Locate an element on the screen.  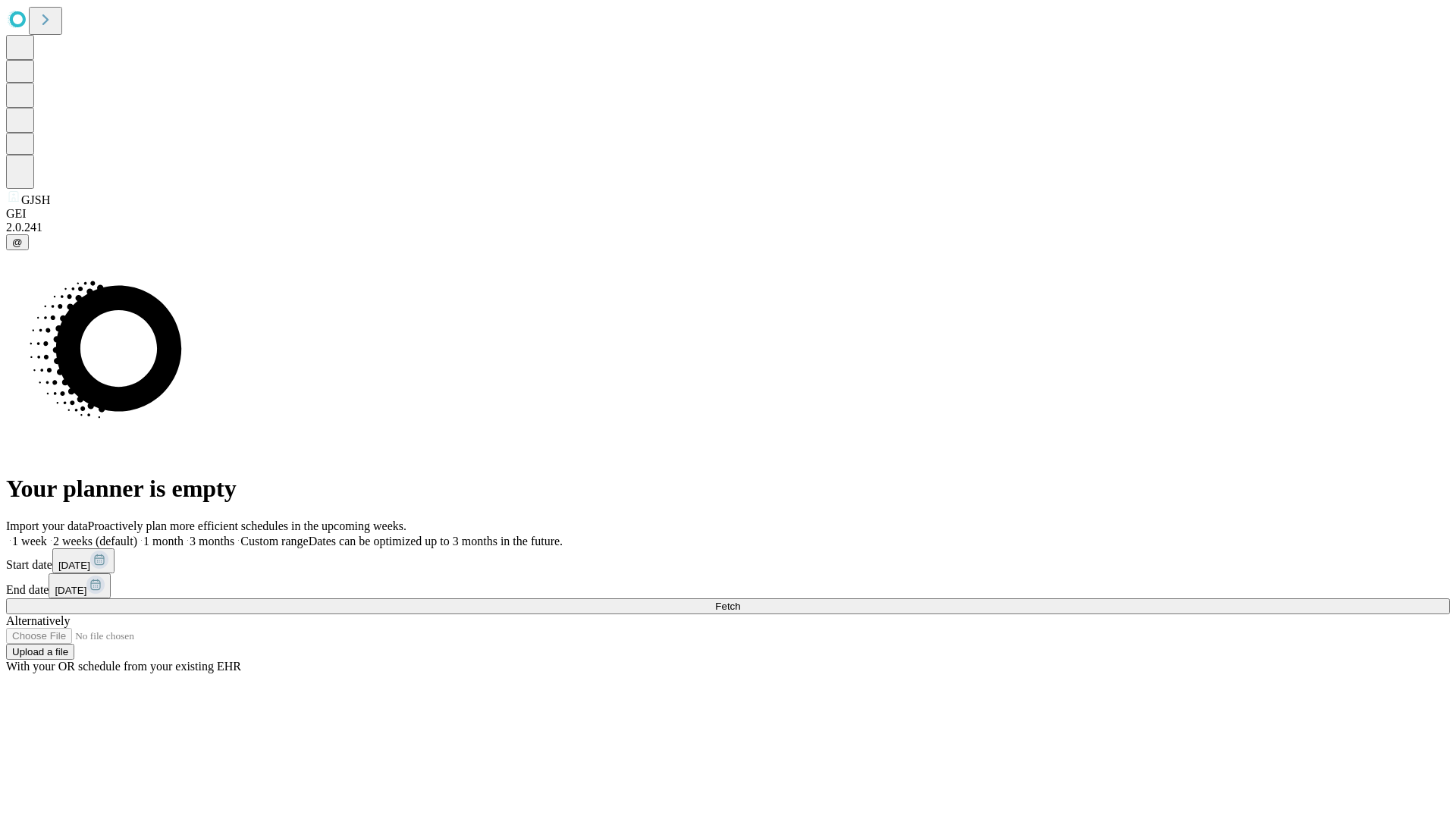
span: GJSH is located at coordinates (35, 199).